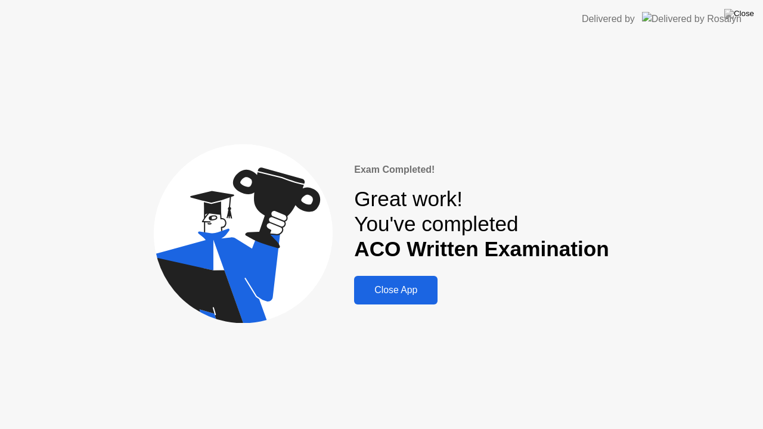 The height and width of the screenshot is (429, 763). Describe the element at coordinates (482, 249) in the screenshot. I see `b: ACO Written Examination` at that location.